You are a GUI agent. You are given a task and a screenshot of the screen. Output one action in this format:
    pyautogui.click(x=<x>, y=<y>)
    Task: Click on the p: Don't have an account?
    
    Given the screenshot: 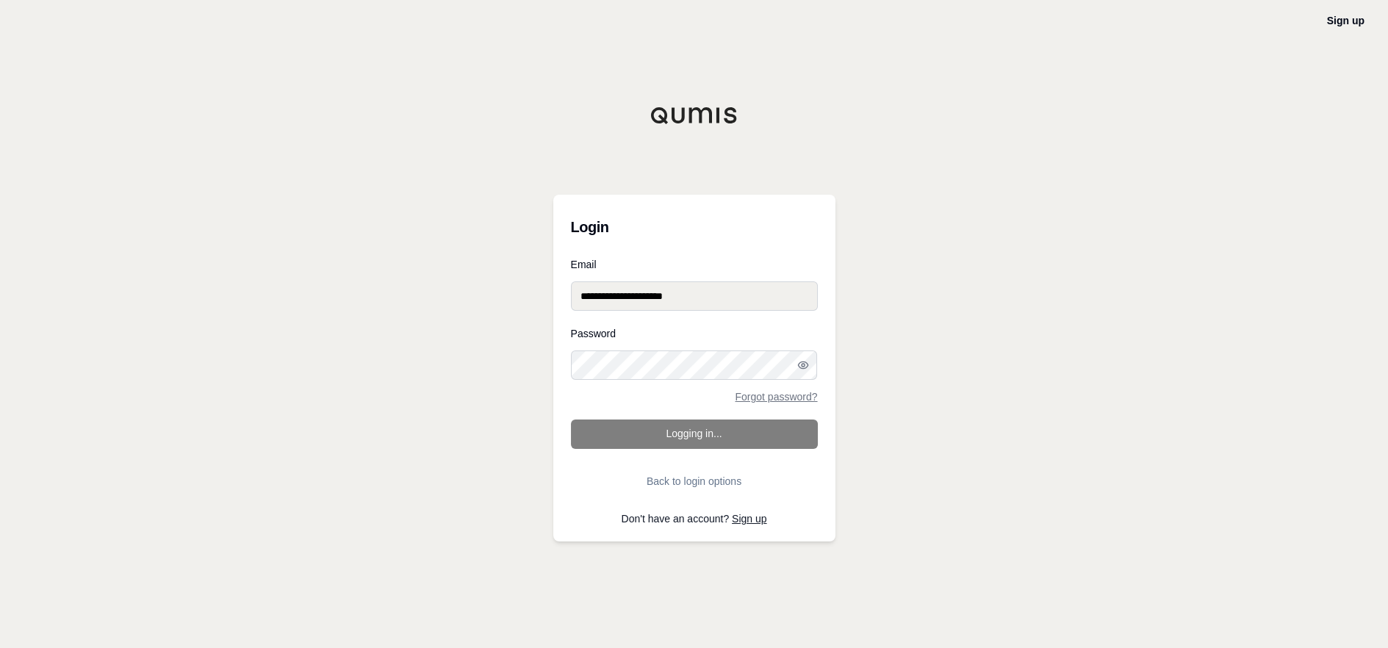 What is the action you would take?
    pyautogui.click(x=694, y=519)
    